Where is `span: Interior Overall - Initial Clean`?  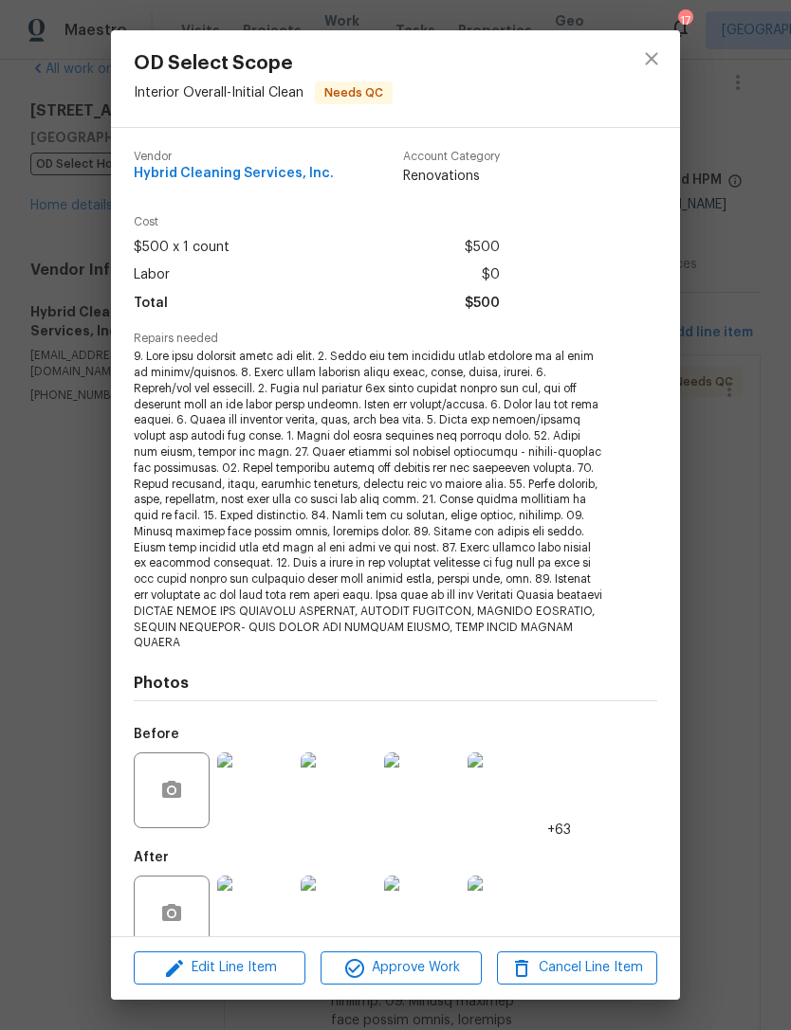
span: Interior Overall - Initial Clean is located at coordinates (218, 93).